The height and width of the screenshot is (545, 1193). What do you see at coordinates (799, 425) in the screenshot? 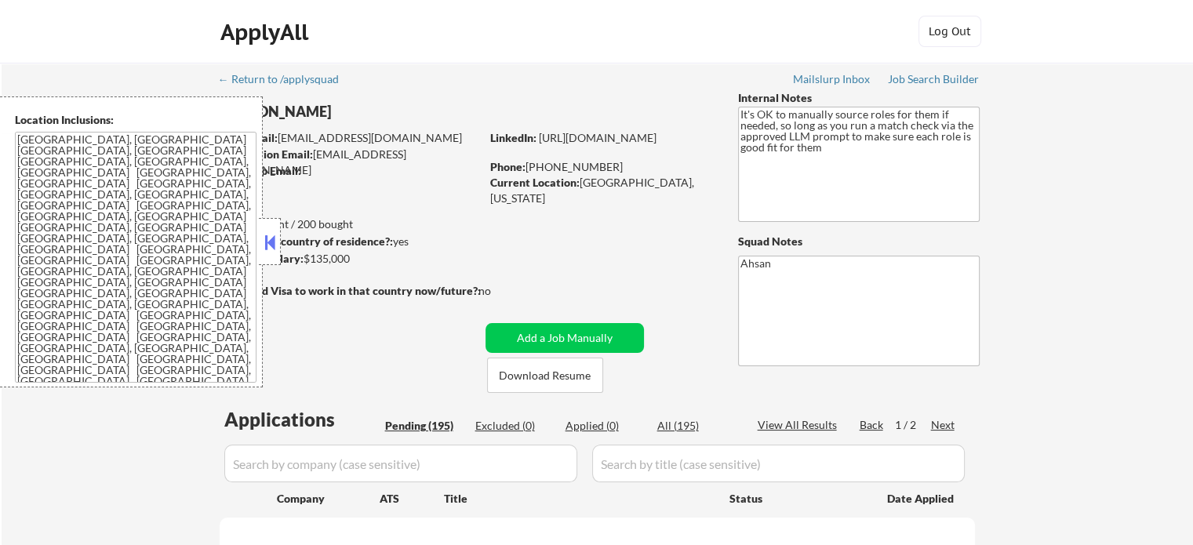
I see `div: View All Results` at bounding box center [799, 425].